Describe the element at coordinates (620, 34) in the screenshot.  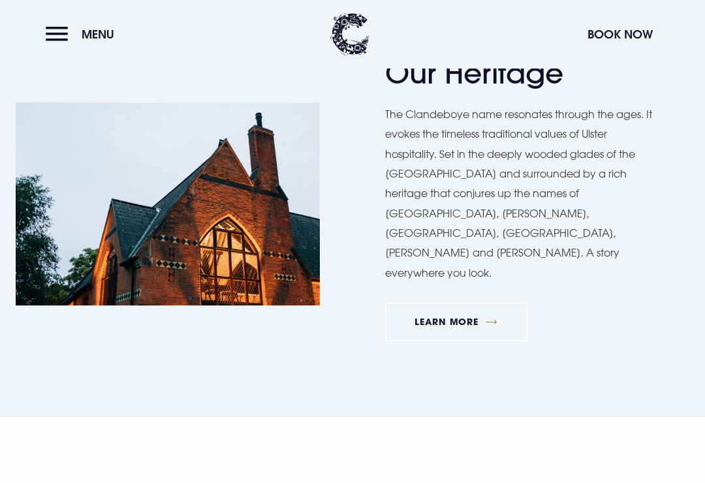
I see `button: Book Now` at that location.